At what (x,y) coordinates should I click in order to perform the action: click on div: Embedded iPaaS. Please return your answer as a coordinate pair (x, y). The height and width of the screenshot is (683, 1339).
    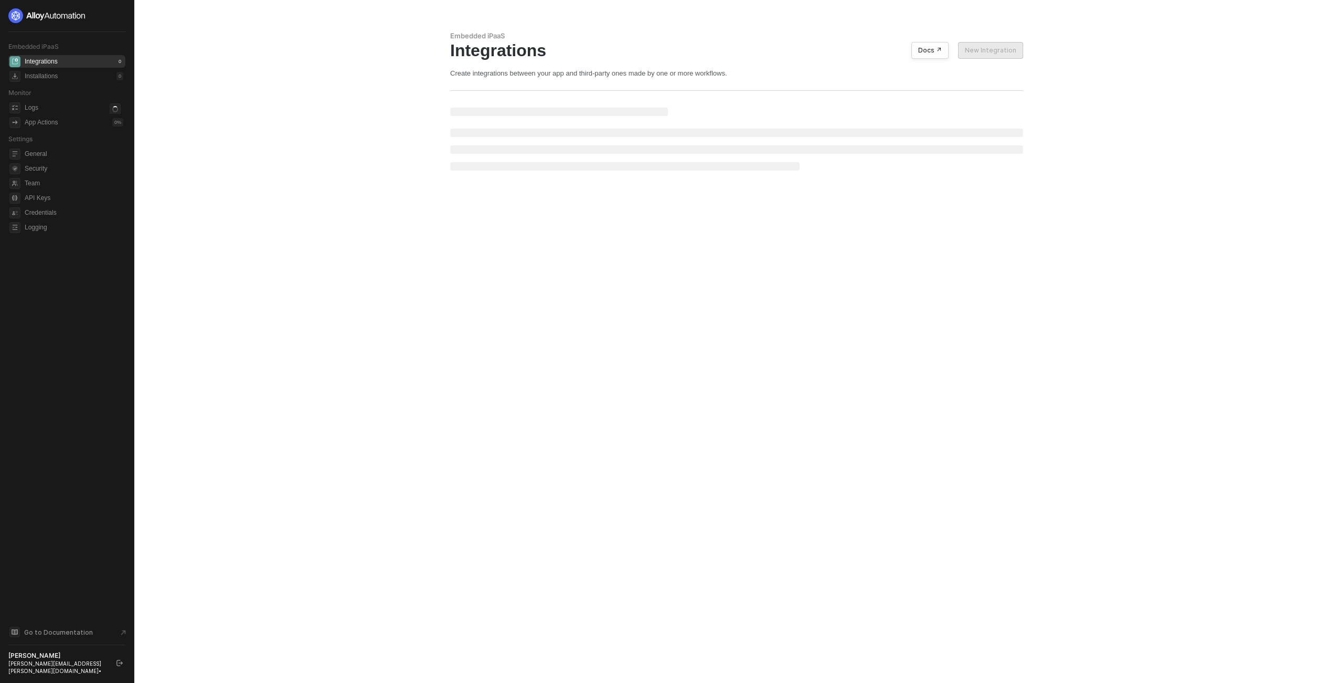
    Looking at the image, I should click on (737, 36).